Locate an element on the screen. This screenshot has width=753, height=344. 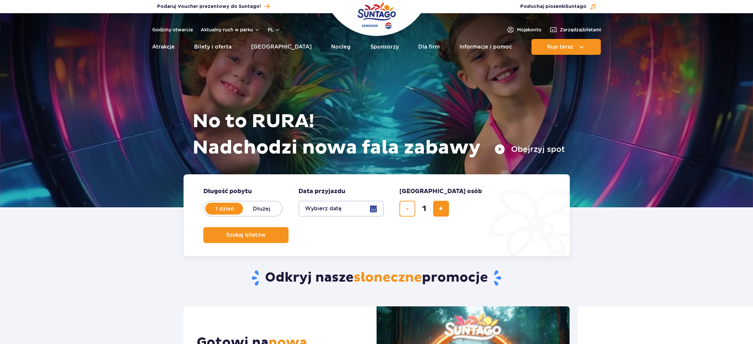
span: Data przyjazdu is located at coordinates (322, 191).